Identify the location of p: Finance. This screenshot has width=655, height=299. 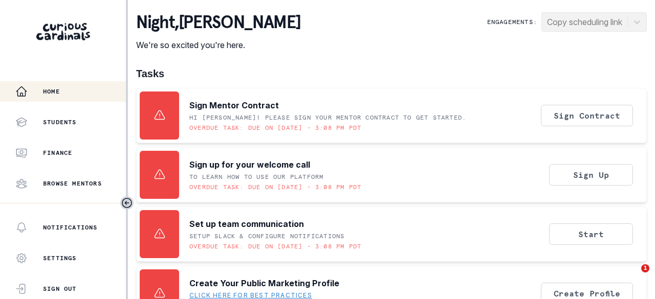
(57, 153).